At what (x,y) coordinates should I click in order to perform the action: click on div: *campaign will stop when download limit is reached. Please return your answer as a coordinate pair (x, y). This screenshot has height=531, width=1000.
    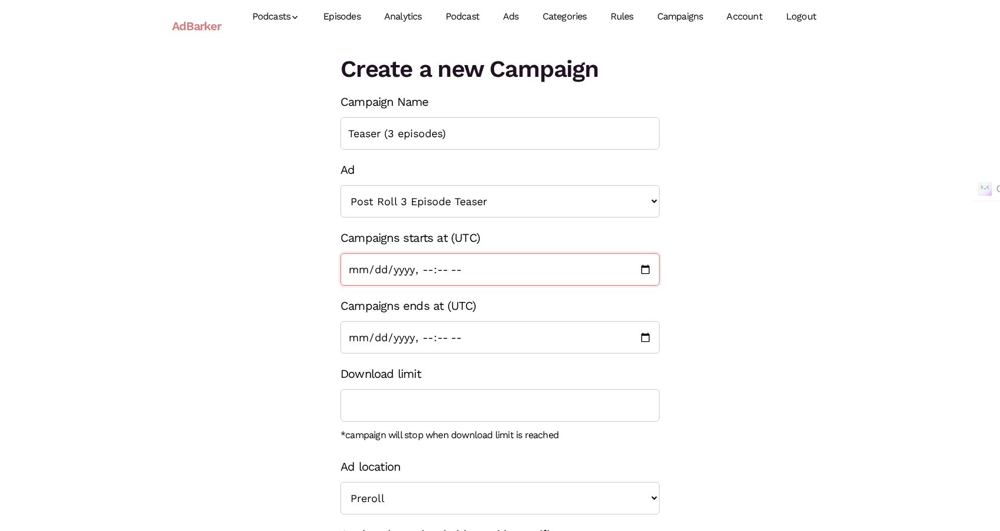
    Looking at the image, I should click on (500, 435).